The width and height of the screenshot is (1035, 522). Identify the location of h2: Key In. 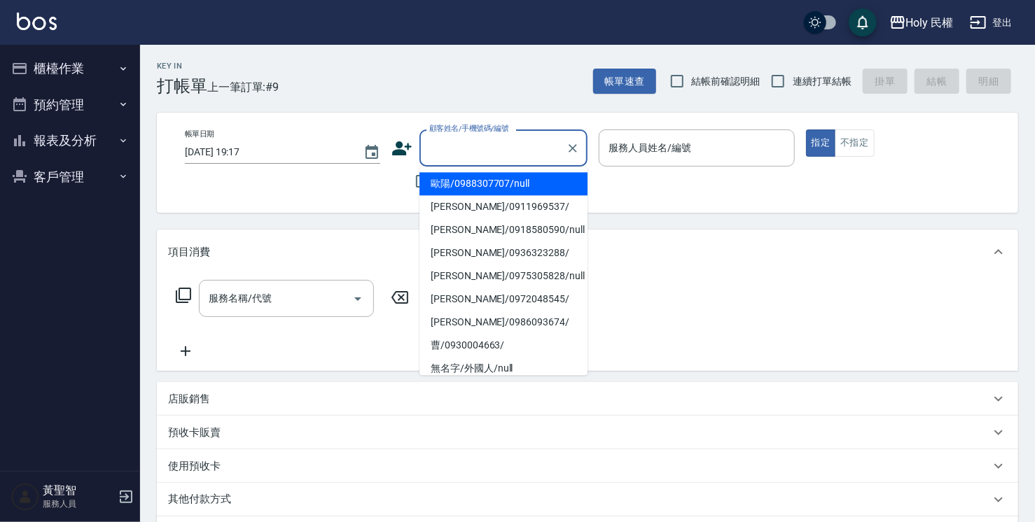
(182, 66).